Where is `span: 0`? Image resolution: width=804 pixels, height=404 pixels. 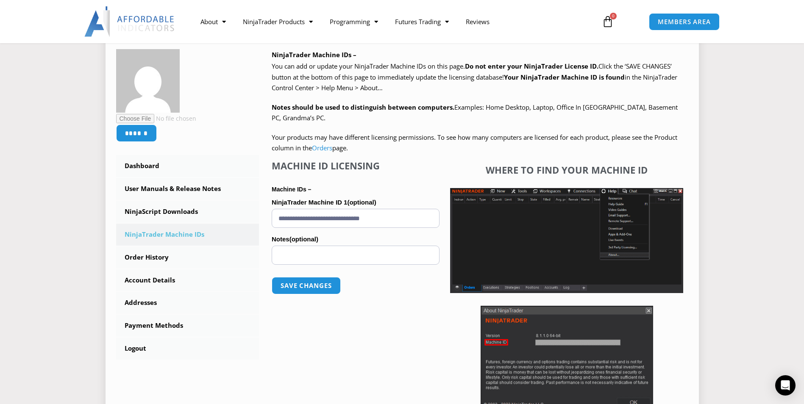
span: 0 is located at coordinates (613, 16).